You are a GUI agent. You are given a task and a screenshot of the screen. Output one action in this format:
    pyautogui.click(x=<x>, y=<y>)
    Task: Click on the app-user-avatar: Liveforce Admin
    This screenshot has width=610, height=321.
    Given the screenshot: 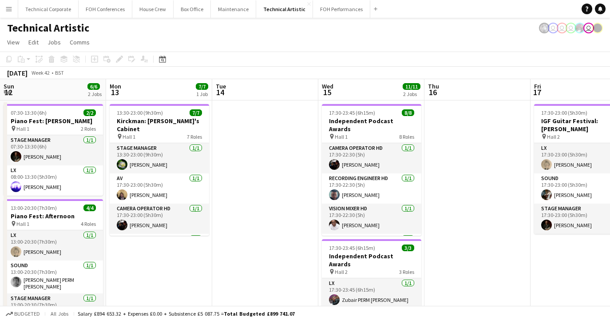 What is the action you would take?
    pyautogui.click(x=571, y=28)
    